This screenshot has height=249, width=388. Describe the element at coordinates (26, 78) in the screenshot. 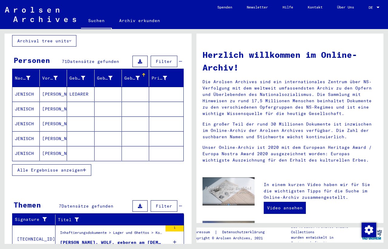

I see `mat-header-cell: Nachname` at that location.